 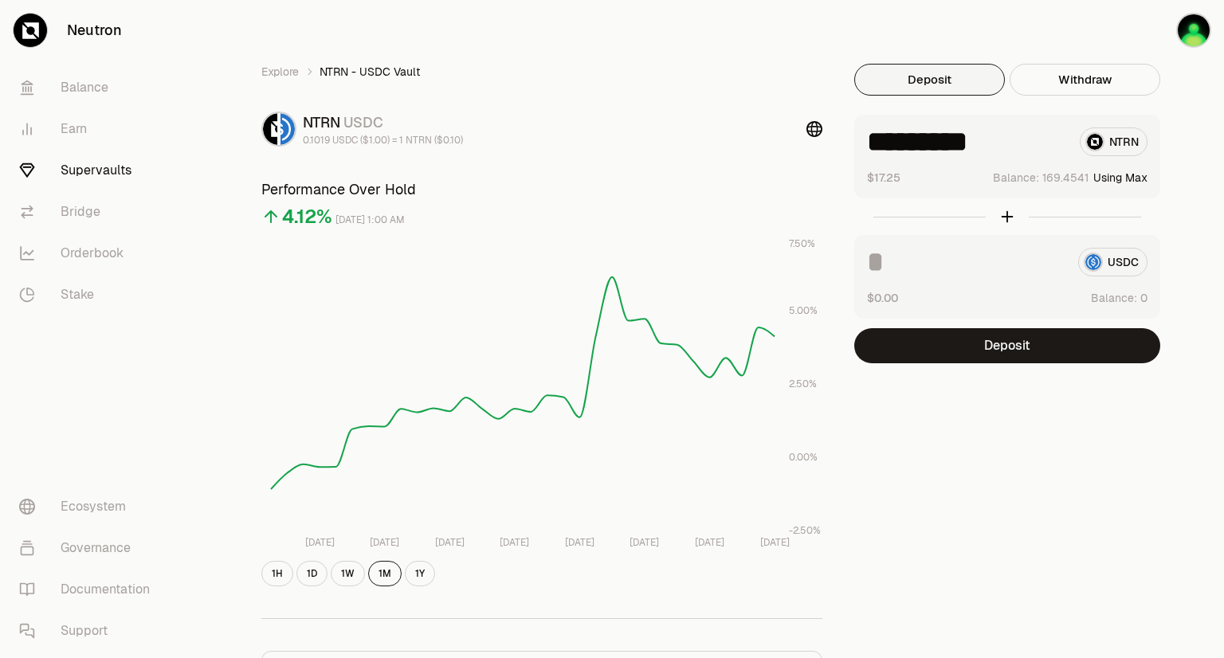 I want to click on tspan: 0.00%, so click(x=803, y=457).